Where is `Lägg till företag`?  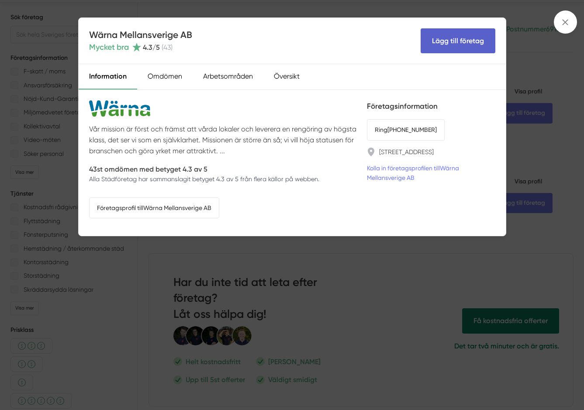
Lägg till företag is located at coordinates (458, 41).